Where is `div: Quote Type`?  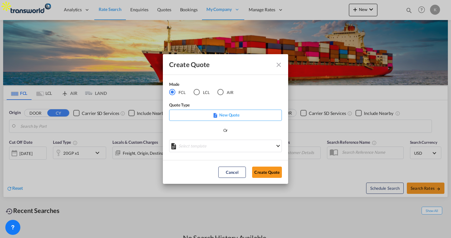 div: Quote Type is located at coordinates (226, 106).